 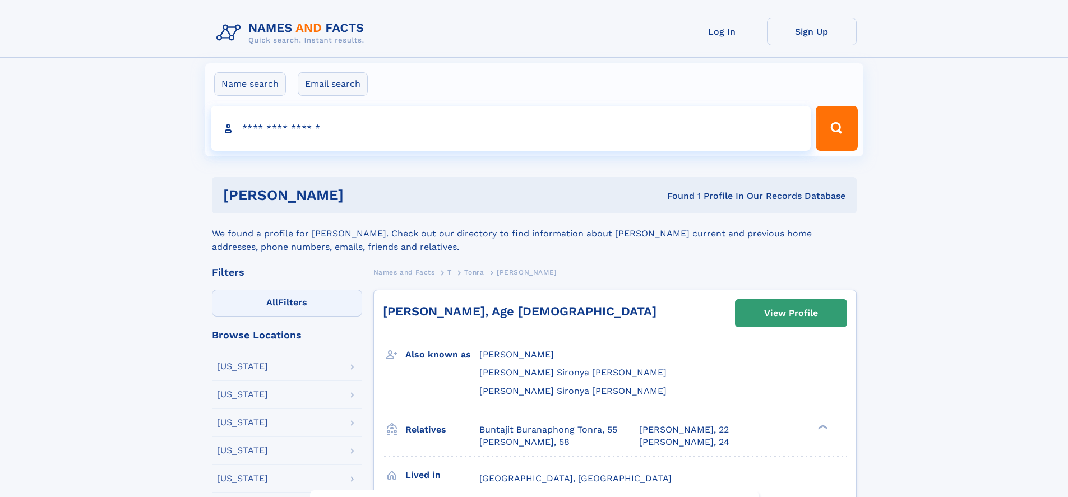 What do you see at coordinates (442, 476) in the screenshot?
I see `h3: Lived in` at bounding box center [442, 476].